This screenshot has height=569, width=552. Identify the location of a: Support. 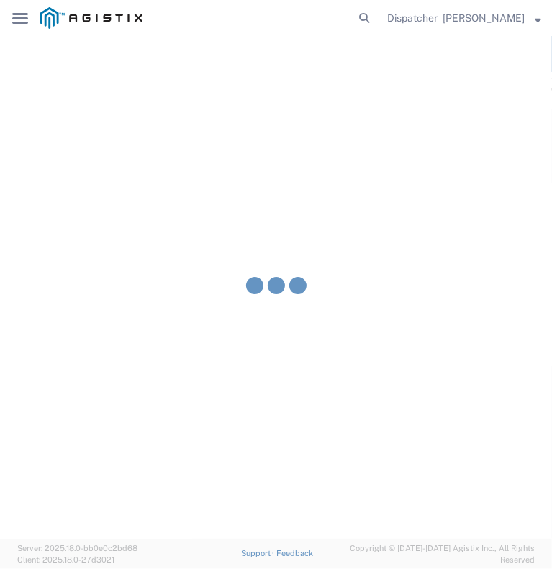
(259, 554).